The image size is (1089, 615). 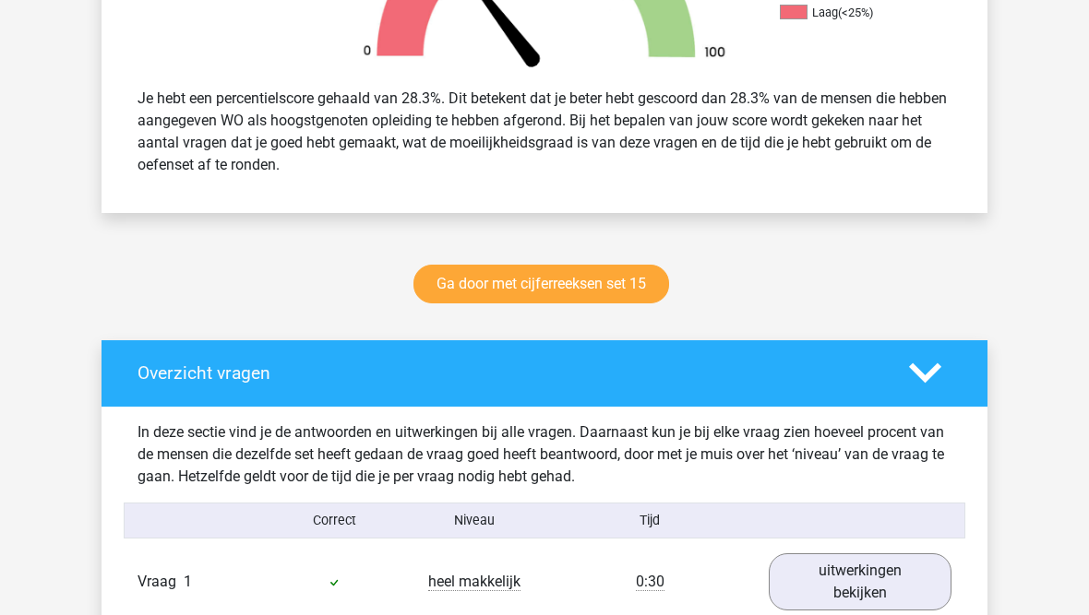 What do you see at coordinates (855, 13) in the screenshot?
I see `div: (<25%)` at bounding box center [855, 13].